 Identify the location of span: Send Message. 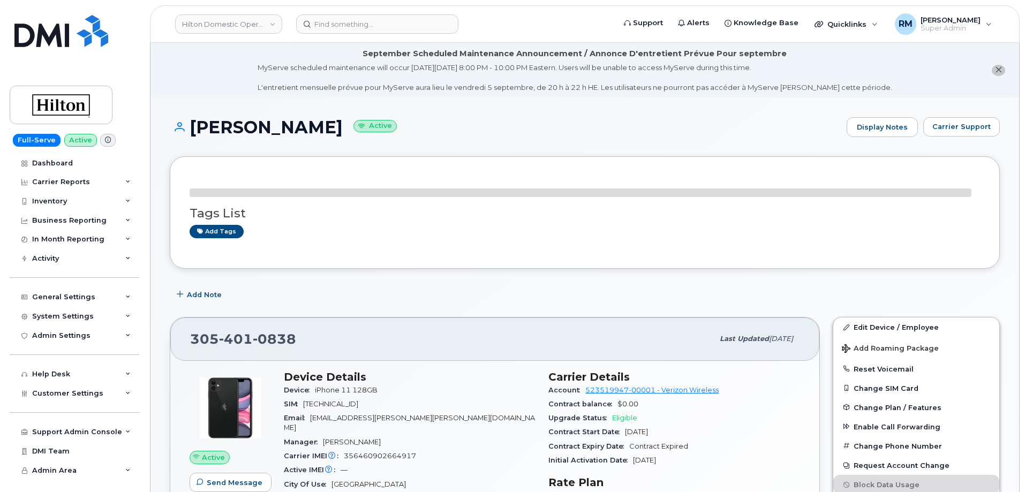
(235, 483).